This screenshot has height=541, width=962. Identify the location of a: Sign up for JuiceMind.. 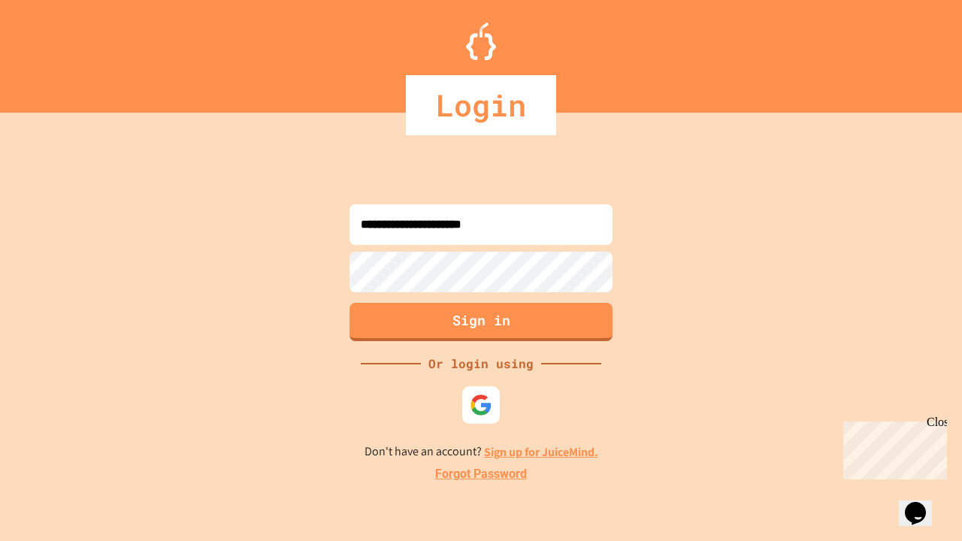
(541, 452).